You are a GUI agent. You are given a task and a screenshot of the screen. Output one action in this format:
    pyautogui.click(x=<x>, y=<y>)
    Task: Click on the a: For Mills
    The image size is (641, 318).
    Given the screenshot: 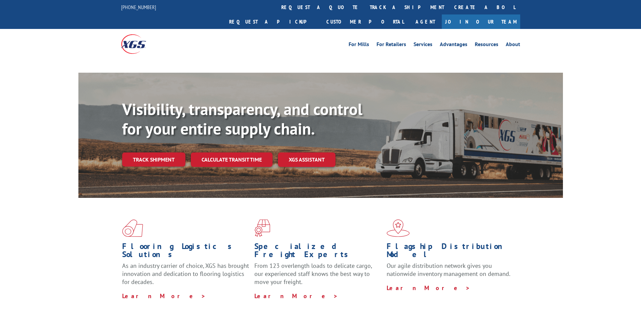 What is the action you would take?
    pyautogui.click(x=359, y=45)
    